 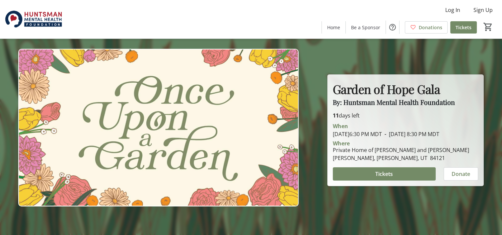 I want to click on p: days left, so click(x=406, y=116).